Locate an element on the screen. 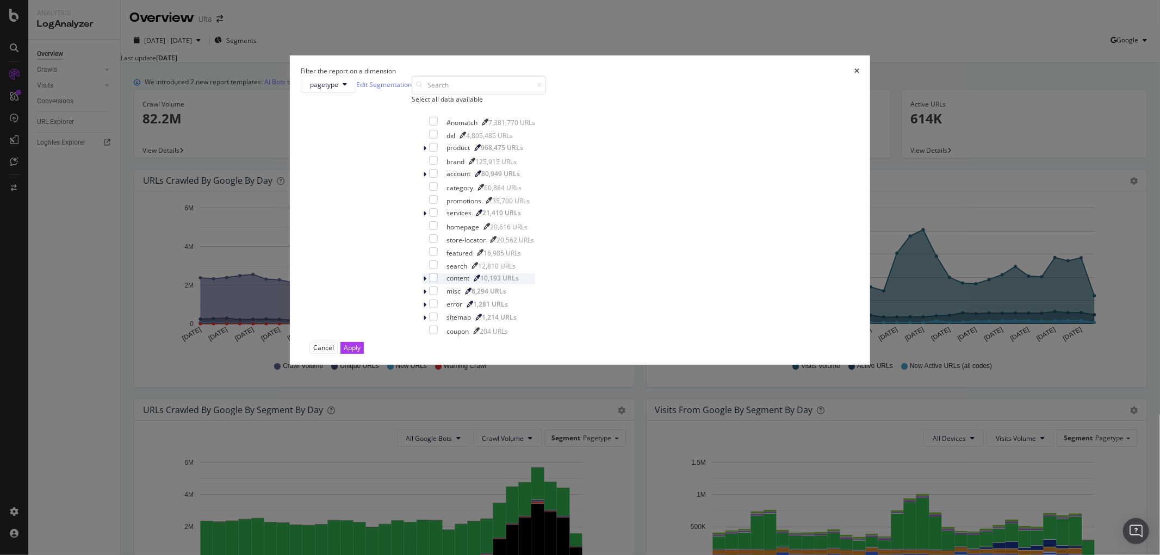 The image size is (1160, 555). div: 80,949 URLs is located at coordinates (500, 173).